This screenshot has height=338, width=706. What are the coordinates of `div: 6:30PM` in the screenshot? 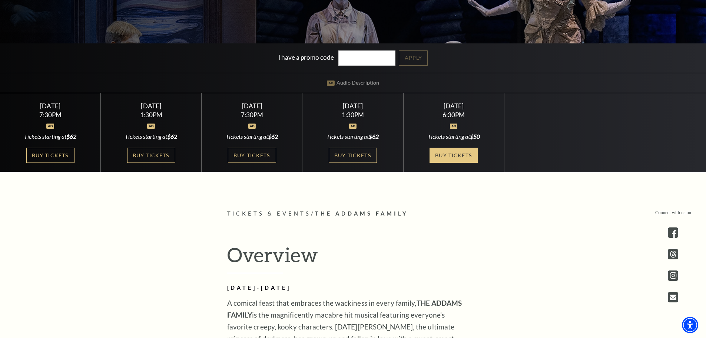 It's located at (454, 115).